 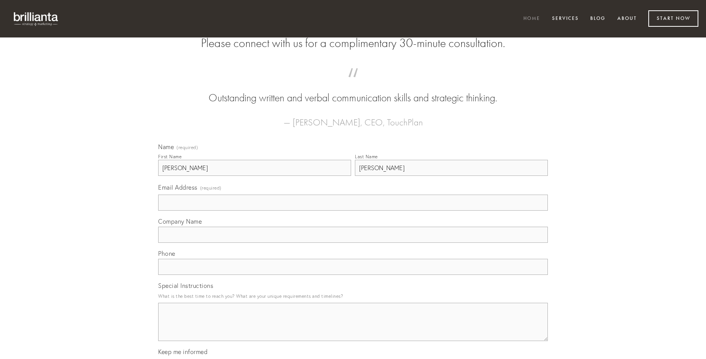 I want to click on span: Email Address, so click(x=178, y=187).